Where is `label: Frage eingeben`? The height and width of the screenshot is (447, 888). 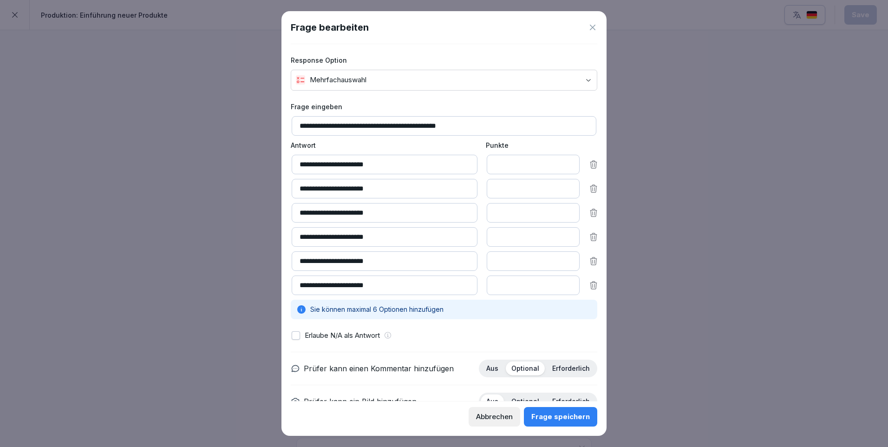
label: Frage eingeben is located at coordinates (444, 106).